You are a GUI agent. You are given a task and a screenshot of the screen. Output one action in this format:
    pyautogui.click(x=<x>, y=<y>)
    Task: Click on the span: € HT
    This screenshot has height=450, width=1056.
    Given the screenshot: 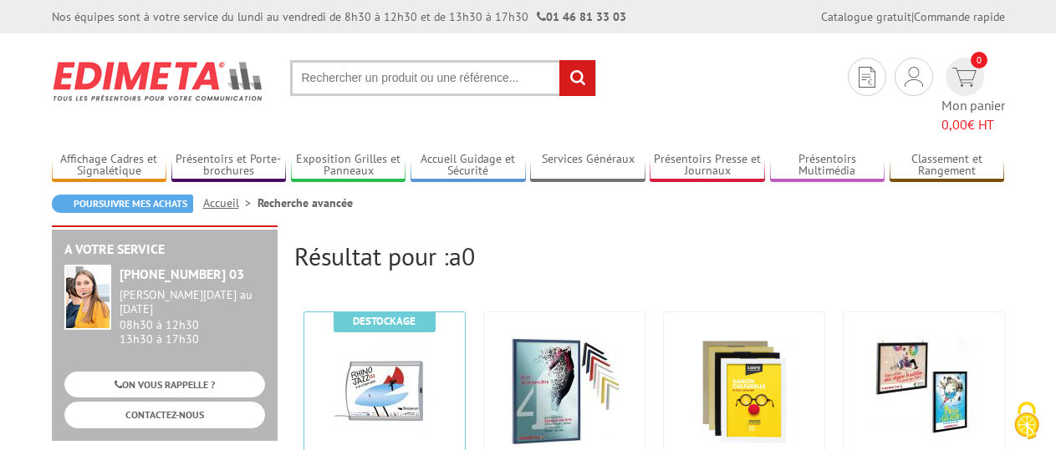 What is the action you would take?
    pyautogui.click(x=973, y=125)
    